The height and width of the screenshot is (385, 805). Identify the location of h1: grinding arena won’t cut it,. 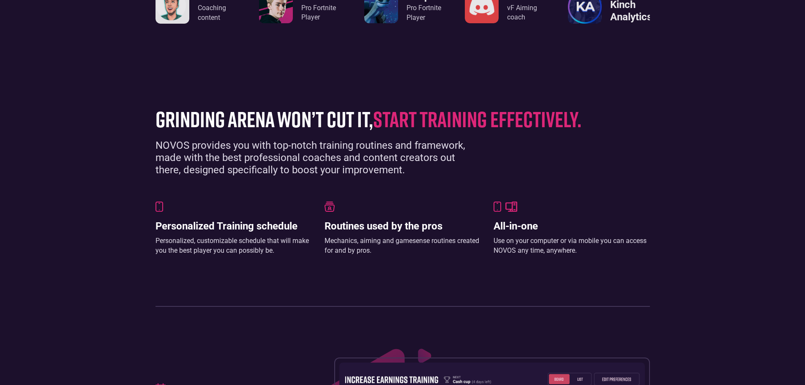
(396, 119).